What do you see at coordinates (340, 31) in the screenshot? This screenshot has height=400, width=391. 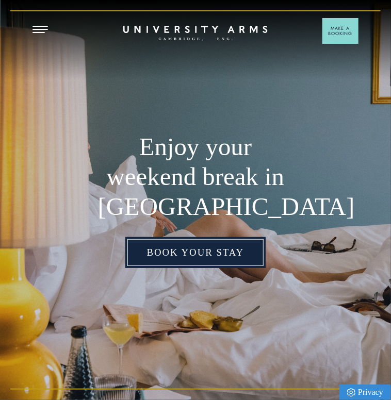 I see `button: Make a BookingArrow icon` at bounding box center [340, 31].